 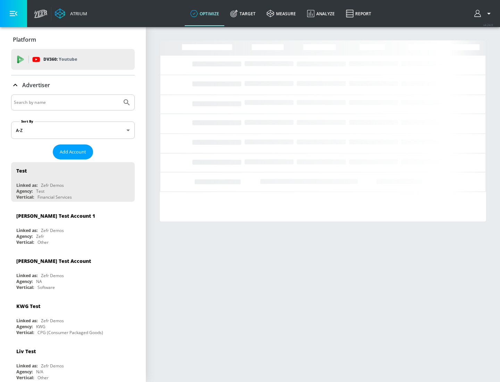 I want to click on span: Add Account, so click(x=73, y=152).